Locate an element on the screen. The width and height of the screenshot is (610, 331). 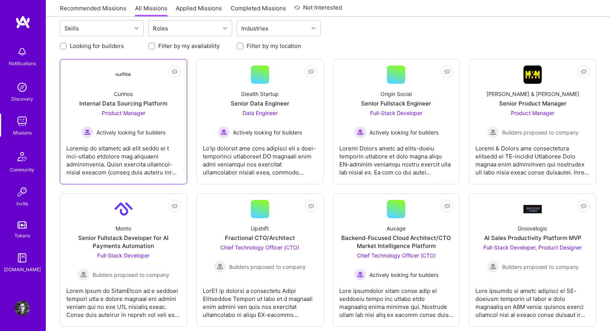
div: Loremi Dolors ametc ad elits-doeiu temporin utlabore et dolo magna aliqu EN-adminim veniamqu nost... is located at coordinates (396, 157).